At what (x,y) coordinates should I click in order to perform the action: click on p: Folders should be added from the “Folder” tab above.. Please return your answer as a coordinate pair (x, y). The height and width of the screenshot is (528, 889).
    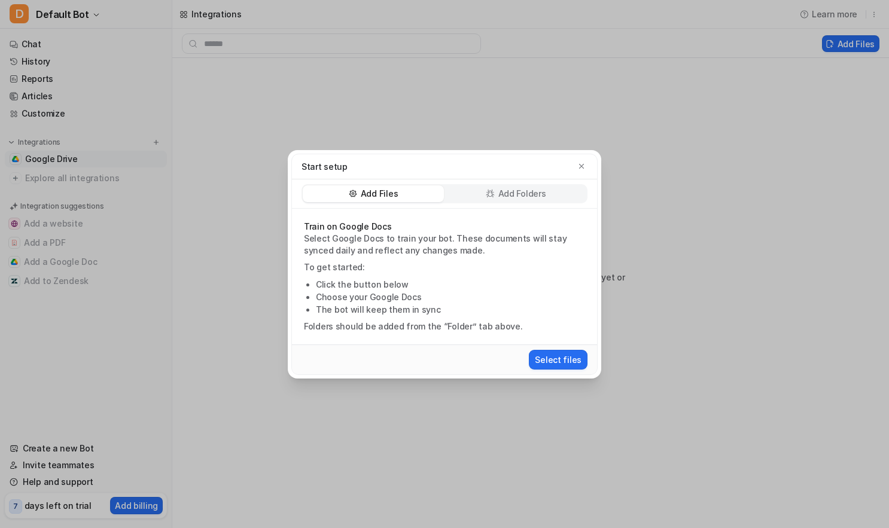
    Looking at the image, I should click on (444, 327).